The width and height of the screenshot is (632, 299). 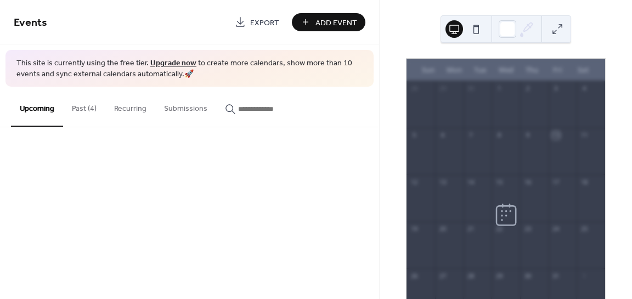 What do you see at coordinates (471, 135) in the screenshot?
I see `div: 7` at bounding box center [471, 135].